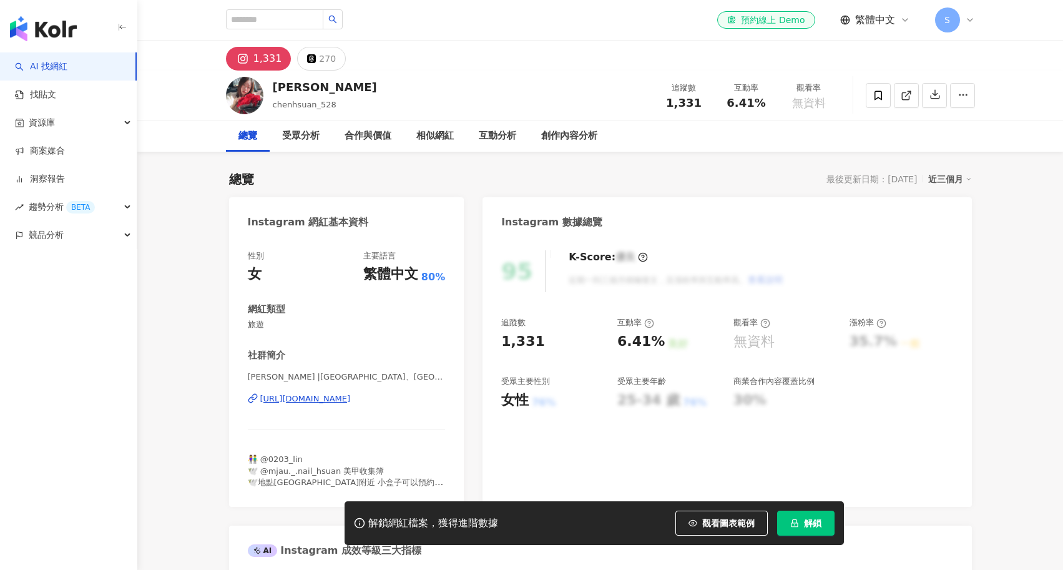 This screenshot has width=1063, height=570. Describe the element at coordinates (391, 274) in the screenshot. I see `div: 繁體中文` at that location.